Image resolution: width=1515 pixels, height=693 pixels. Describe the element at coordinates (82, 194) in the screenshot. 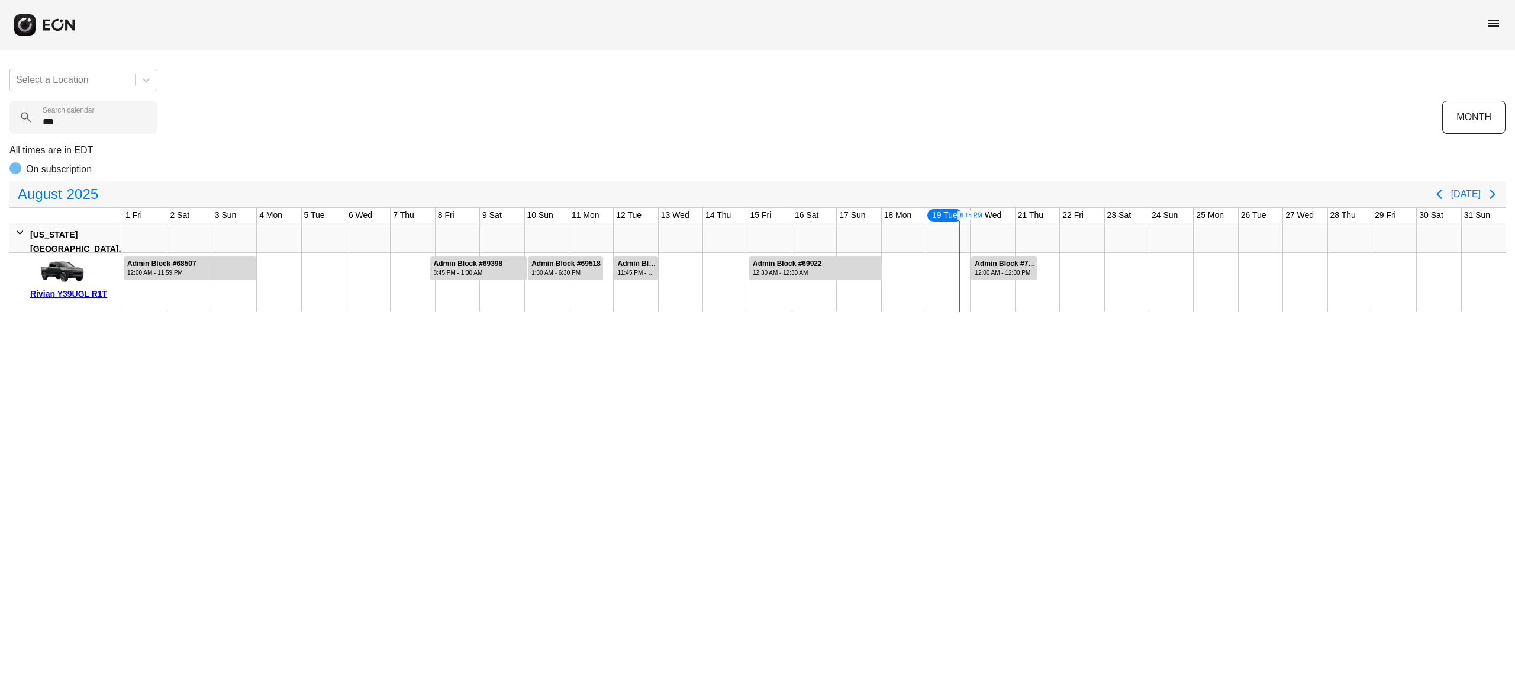

I see `span: 2025` at that location.